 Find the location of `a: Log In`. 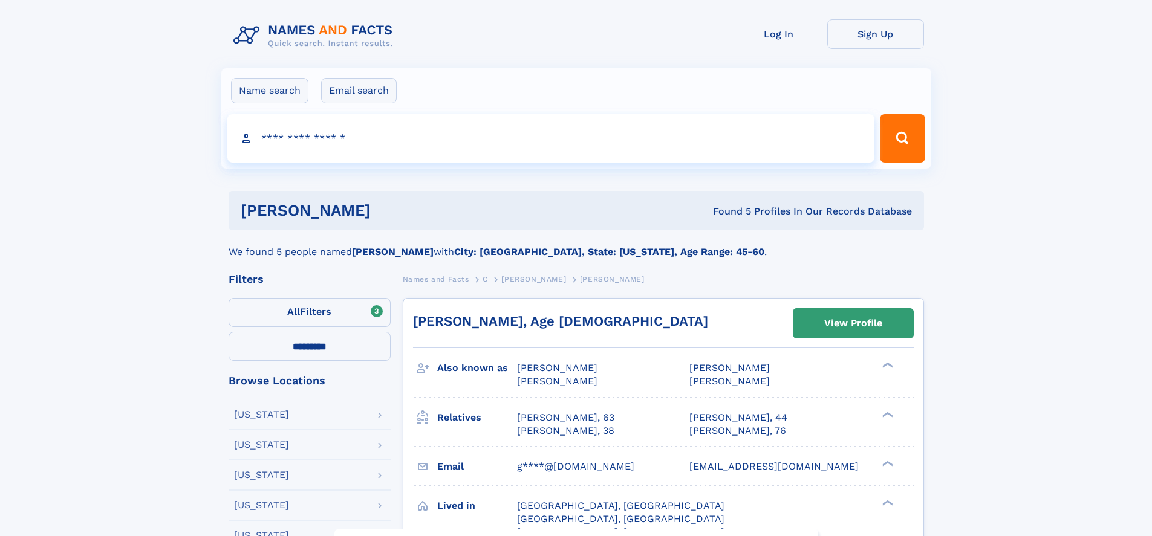

a: Log In is located at coordinates (779, 34).